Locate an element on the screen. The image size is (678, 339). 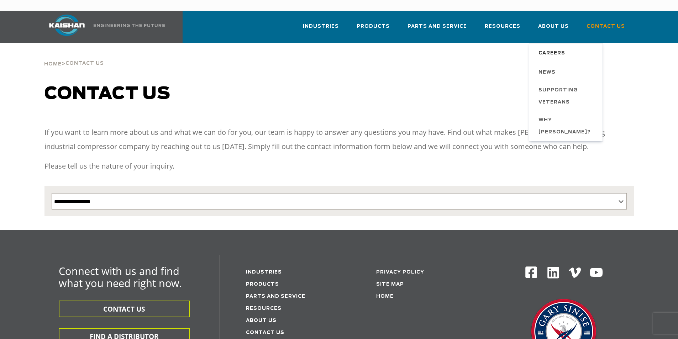
img: Vimeo is located at coordinates (574, 272).